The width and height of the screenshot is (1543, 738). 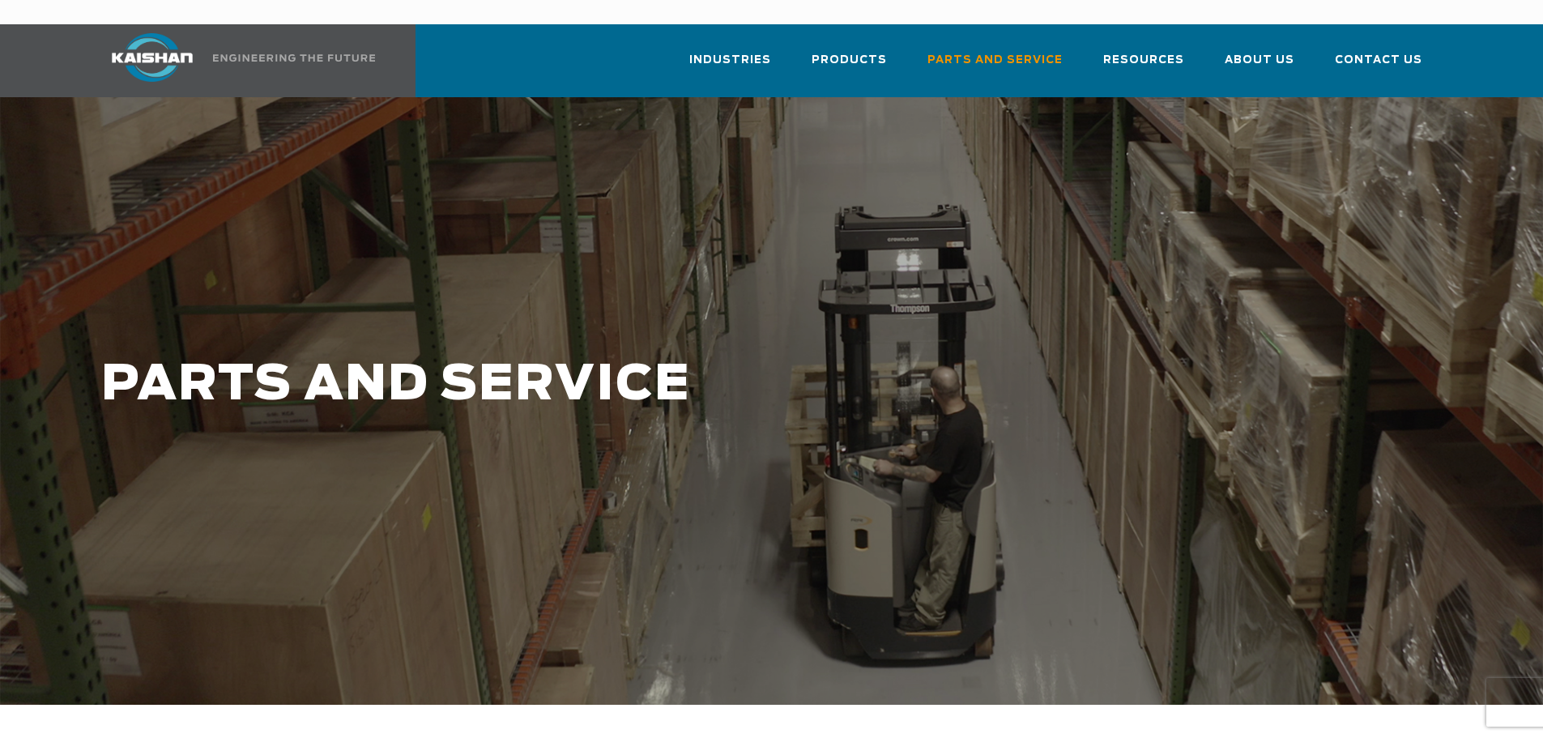 What do you see at coordinates (849, 60) in the screenshot?
I see `span: Products` at bounding box center [849, 60].